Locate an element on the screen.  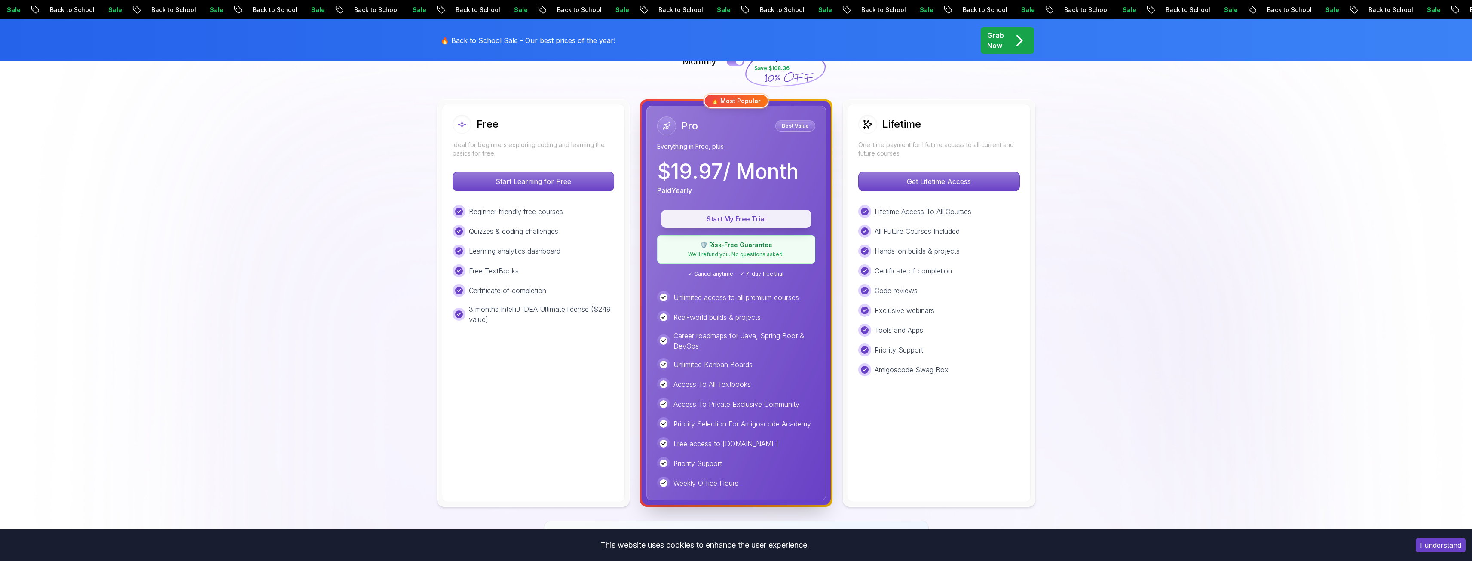
p: Monthly is located at coordinates (699, 61).